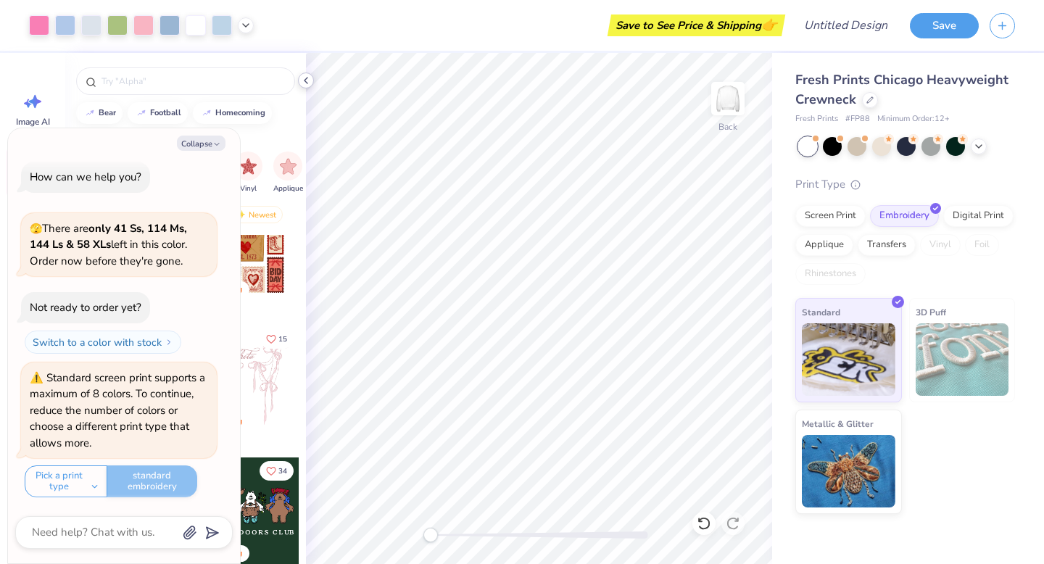 This screenshot has height=564, width=1044. I want to click on span: 3D Puff, so click(931, 312).